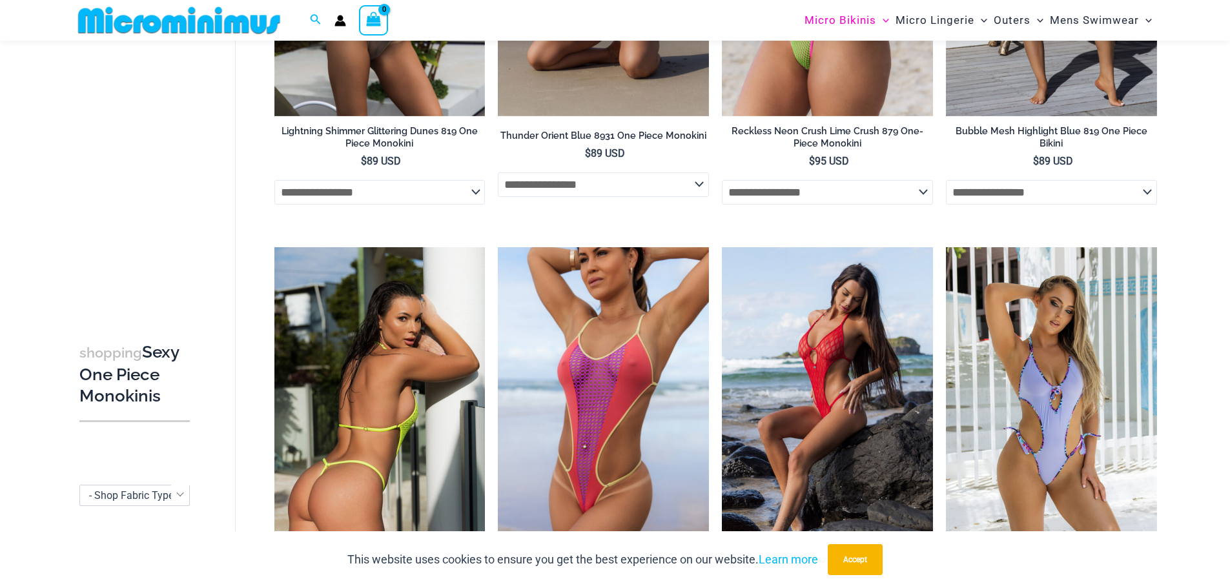 This screenshot has height=588, width=1230. I want to click on bdi: 95 USD, so click(829, 161).